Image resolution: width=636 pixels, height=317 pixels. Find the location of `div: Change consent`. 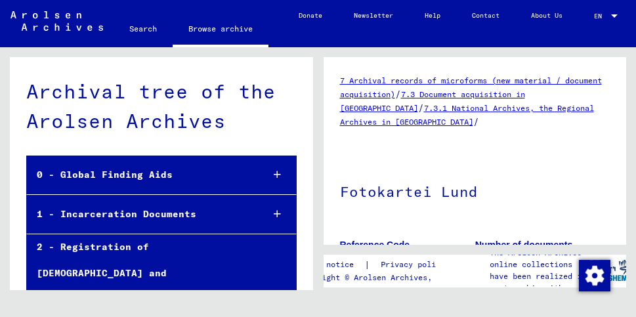

div: Change consent is located at coordinates (594, 275).